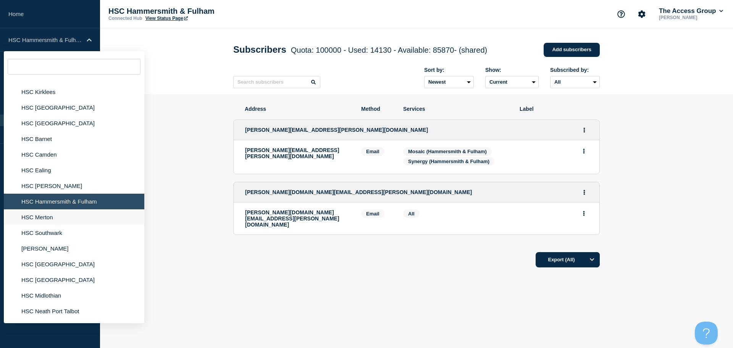  What do you see at coordinates (74, 311) in the screenshot?
I see `li: HSC Neath Port Talbot` at bounding box center [74, 311].